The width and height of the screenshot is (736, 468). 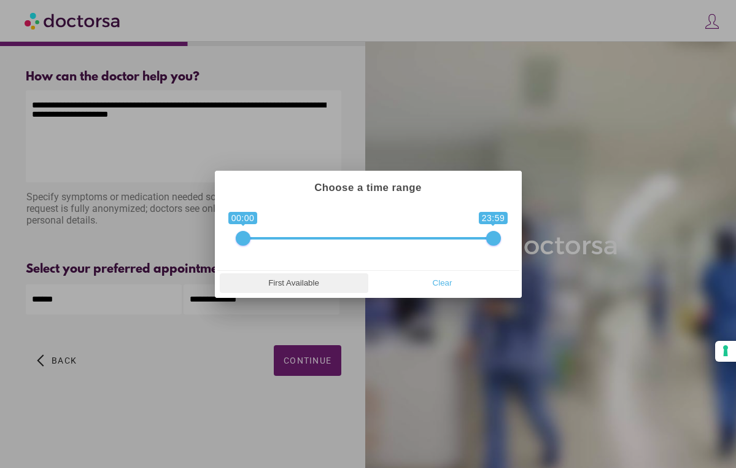 I want to click on button: First Available, so click(x=294, y=283).